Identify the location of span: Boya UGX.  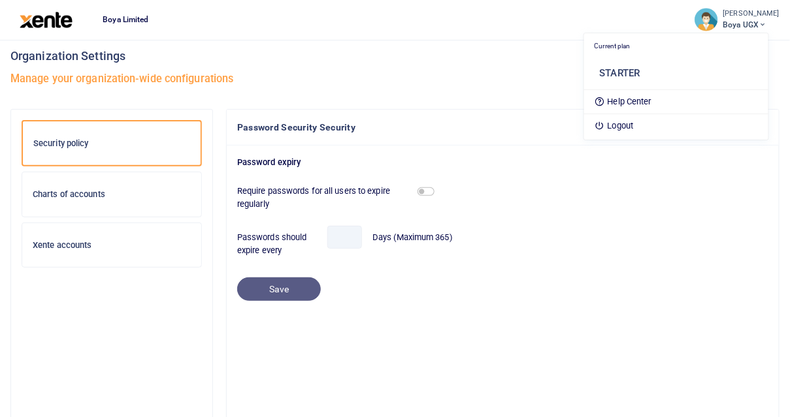
(751, 25).